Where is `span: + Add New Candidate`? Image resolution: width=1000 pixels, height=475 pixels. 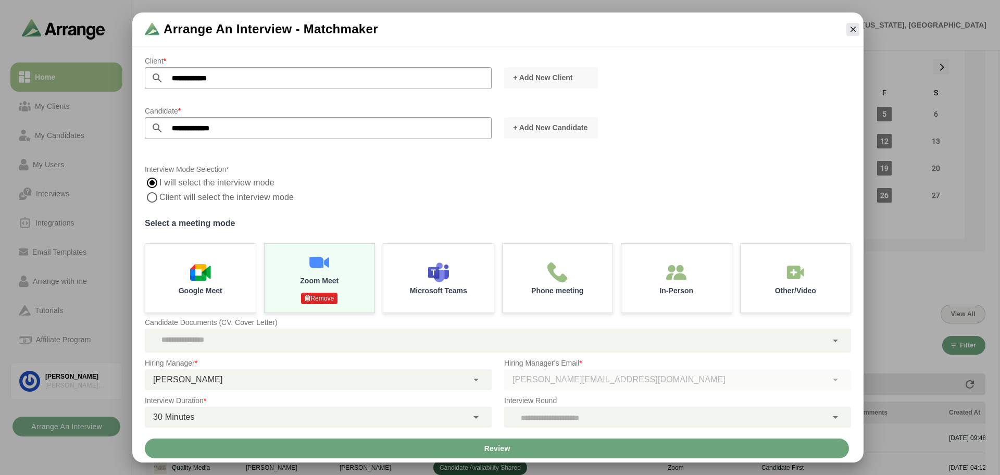 span: + Add New Candidate is located at coordinates (550, 128).